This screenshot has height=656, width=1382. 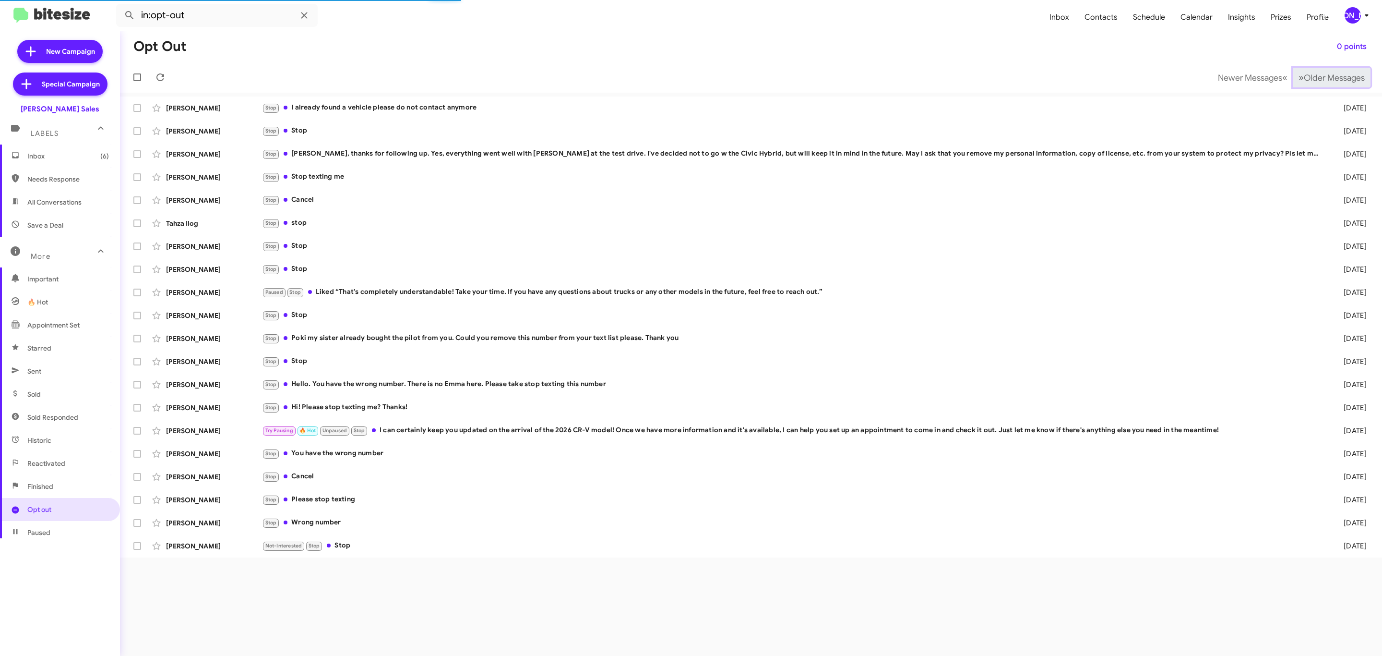 What do you see at coordinates (793, 430) in the screenshot?
I see `div: I can certainly keep you updated on the arrival of the 2026 CR-V model! Once we have more informa...` at bounding box center [793, 430].